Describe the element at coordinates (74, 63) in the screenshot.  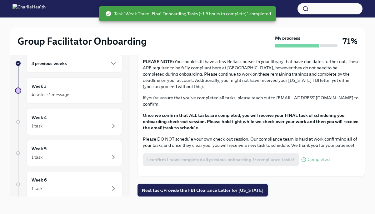
I see `div: 3 previous weeks` at that location.